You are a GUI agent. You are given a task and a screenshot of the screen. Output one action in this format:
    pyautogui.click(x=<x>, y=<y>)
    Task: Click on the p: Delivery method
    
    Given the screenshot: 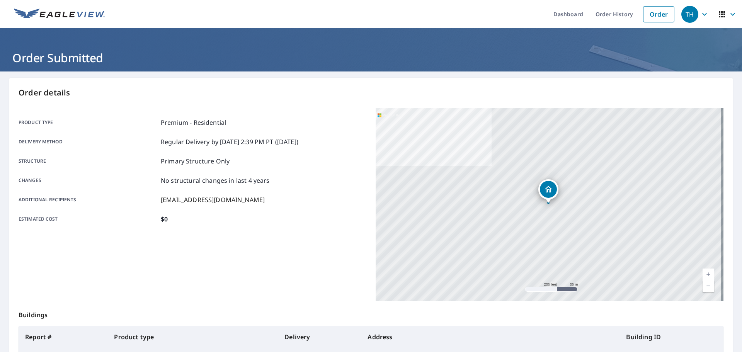 What is the action you would take?
    pyautogui.click(x=88, y=142)
    